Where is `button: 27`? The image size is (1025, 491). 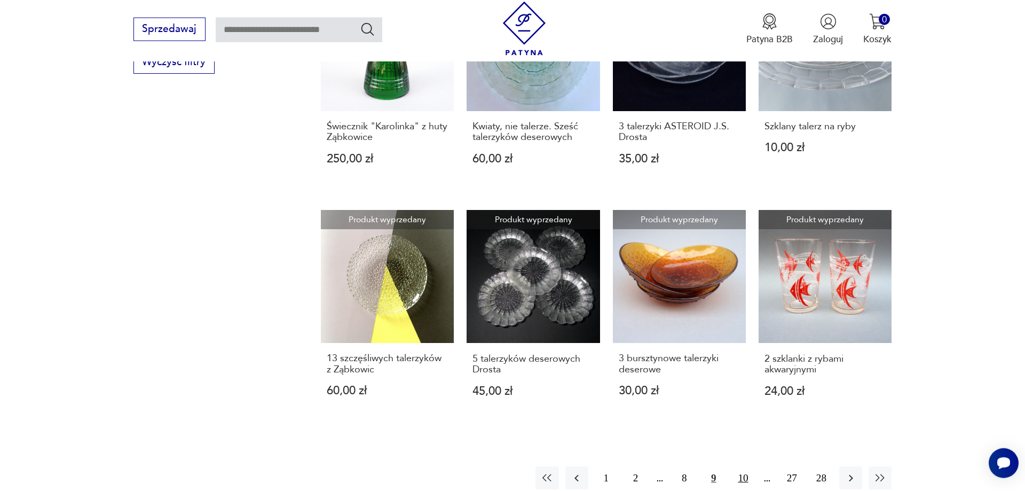 button: 27 is located at coordinates (792, 477).